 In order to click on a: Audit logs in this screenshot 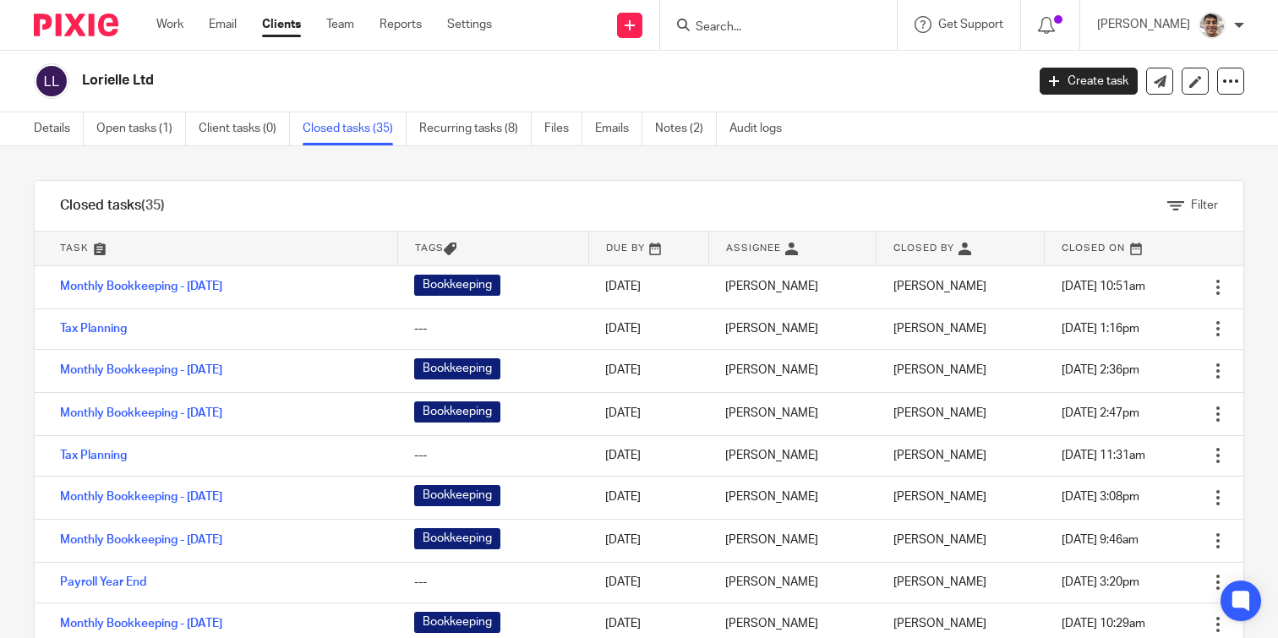, I will do `click(762, 129)`.